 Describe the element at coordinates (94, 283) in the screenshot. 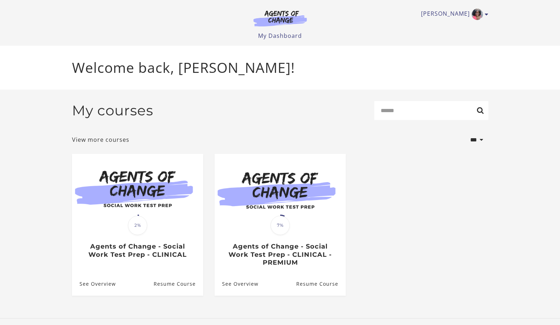

I see `a: Agents of Change - Social Work Test Prep - CLINICAL: See Overview` at that location.